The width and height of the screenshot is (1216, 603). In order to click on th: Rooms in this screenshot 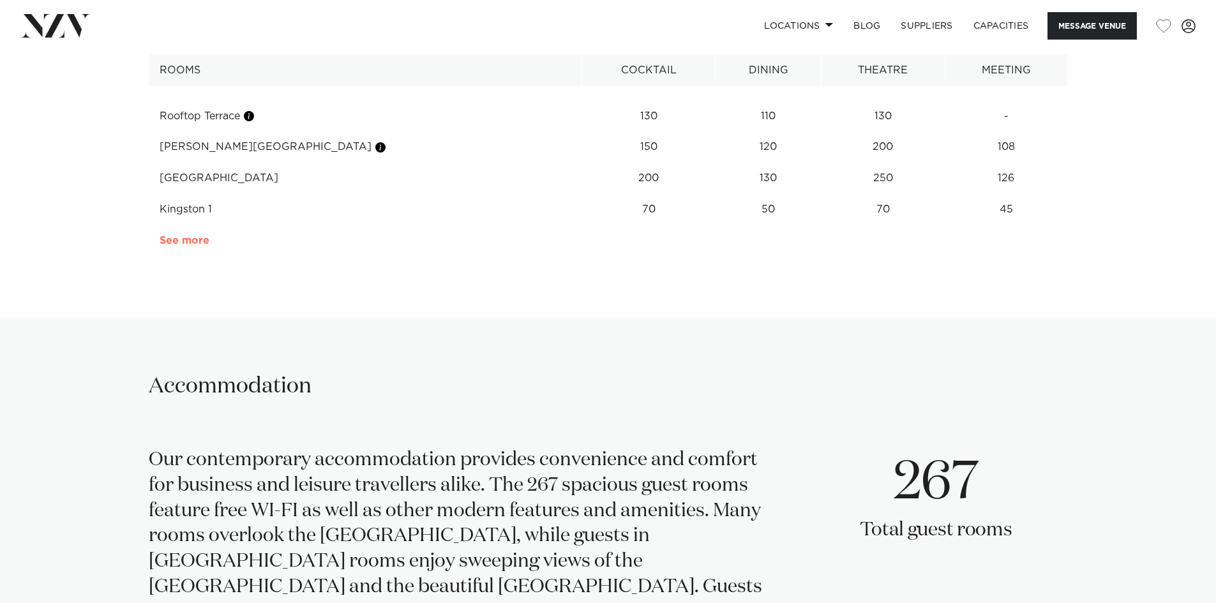, I will do `click(365, 70)`.